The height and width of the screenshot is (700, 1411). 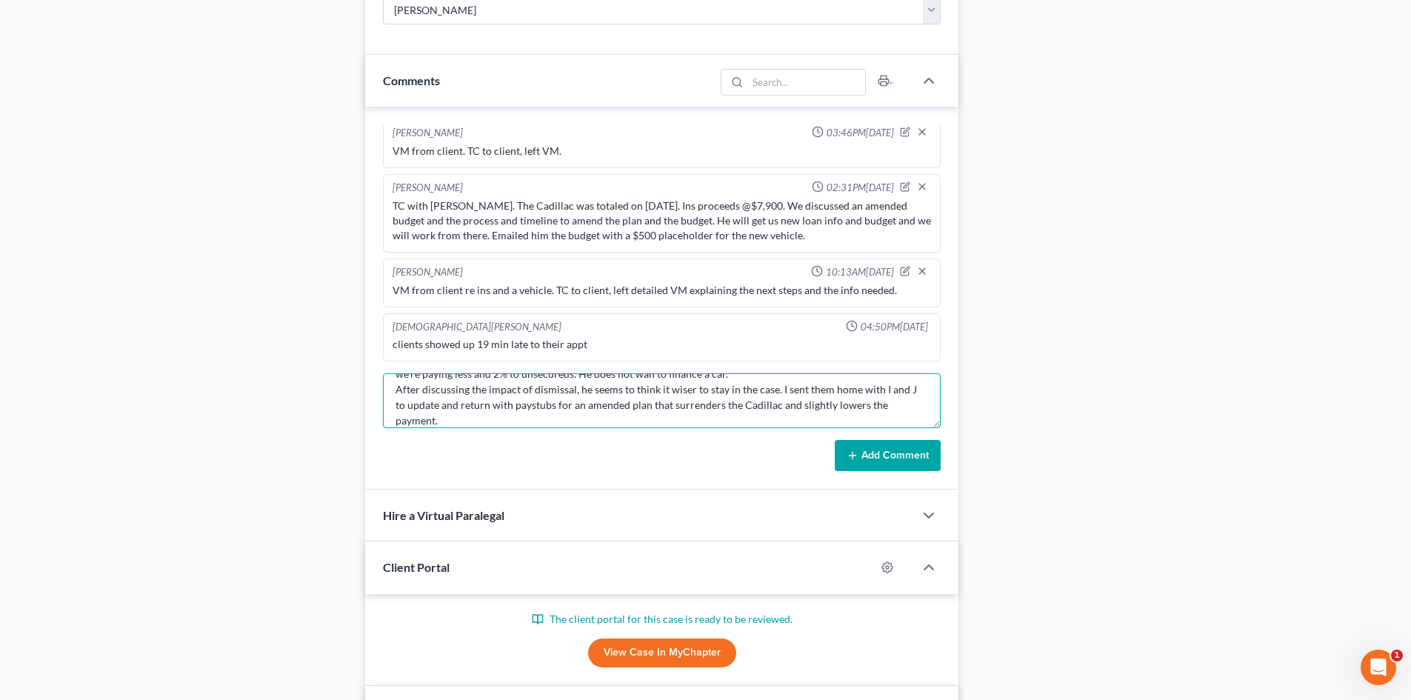 What do you see at coordinates (662, 151) in the screenshot?
I see `div: VM from client. TC to client, left VM.` at bounding box center [662, 151].